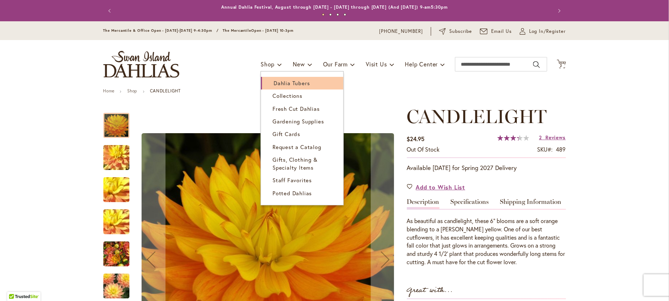 Image resolution: width=669 pixels, height=301 pixels. I want to click on strong: SKU, so click(545, 149).